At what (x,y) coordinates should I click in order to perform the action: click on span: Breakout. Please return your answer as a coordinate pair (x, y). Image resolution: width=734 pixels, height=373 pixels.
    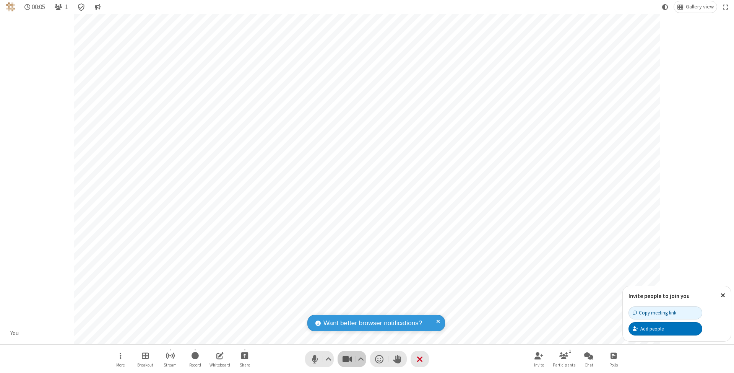
    Looking at the image, I should click on (145, 365).